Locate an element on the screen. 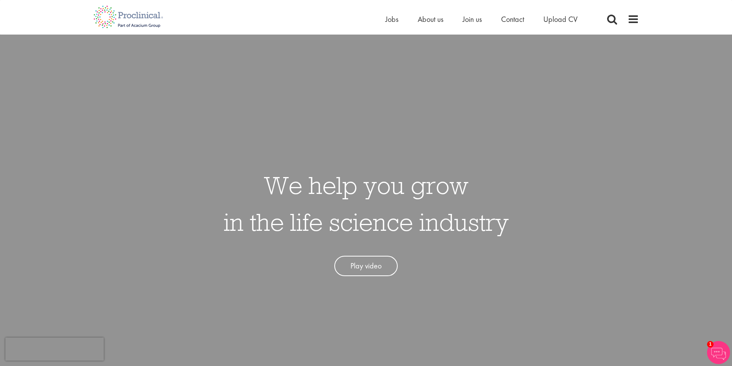 This screenshot has width=732, height=366. a: Contact is located at coordinates (512, 19).